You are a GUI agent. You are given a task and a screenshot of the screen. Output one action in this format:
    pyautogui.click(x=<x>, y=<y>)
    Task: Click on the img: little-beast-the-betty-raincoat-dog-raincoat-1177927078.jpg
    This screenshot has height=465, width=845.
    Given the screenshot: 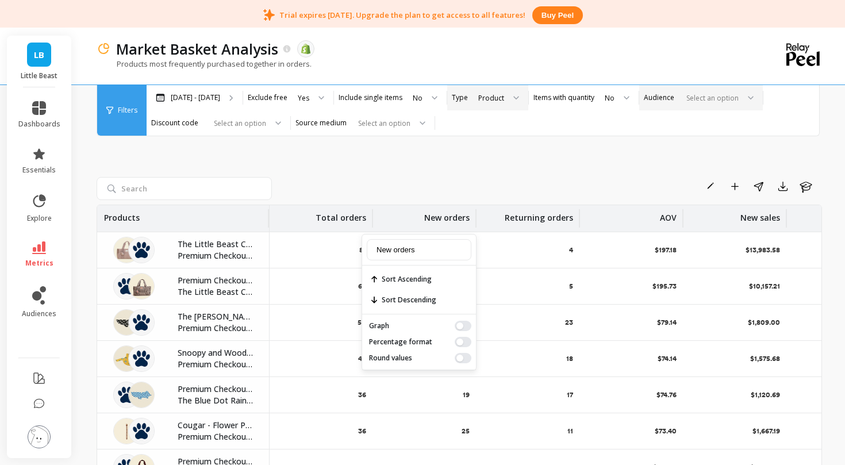 What is the action you would take?
    pyautogui.click(x=126, y=322)
    